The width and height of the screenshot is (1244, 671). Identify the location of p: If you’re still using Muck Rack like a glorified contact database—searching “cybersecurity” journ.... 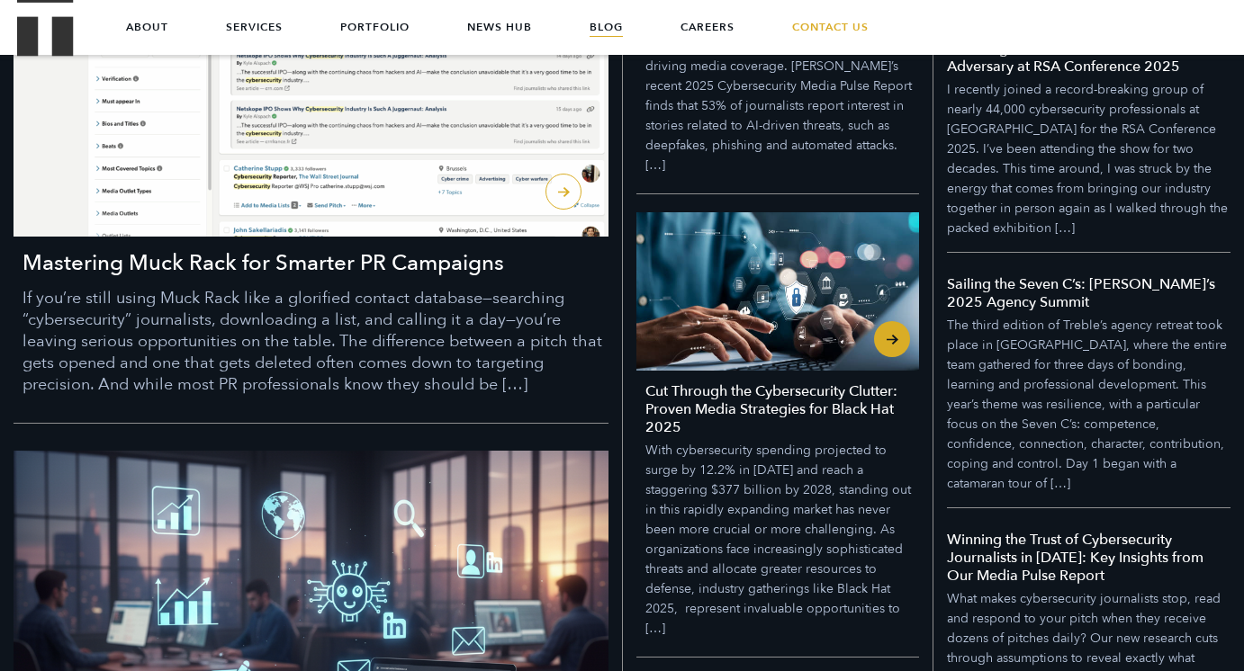
(315, 342).